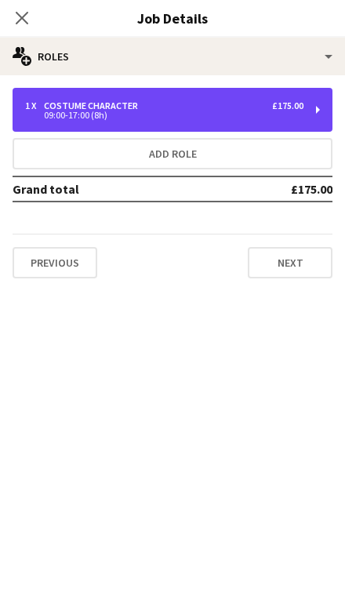  I want to click on button: Next, so click(290, 263).